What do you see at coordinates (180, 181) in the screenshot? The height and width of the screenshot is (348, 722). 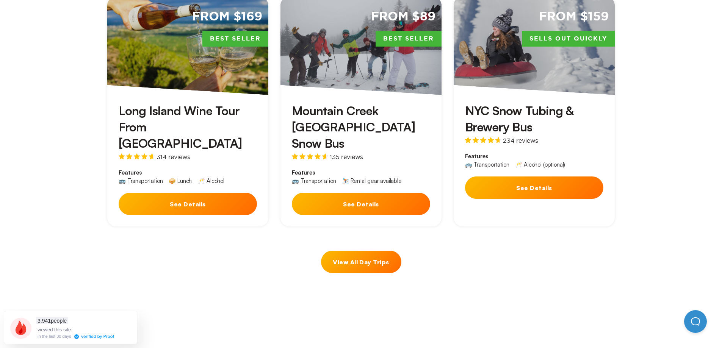 I see `div: 🥪 Lunch` at bounding box center [180, 181].